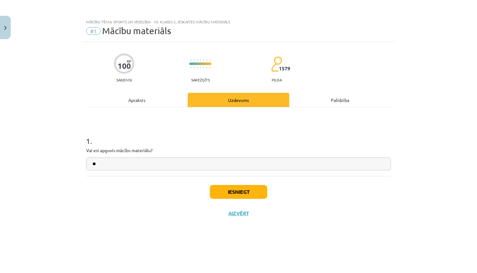 The width and height of the screenshot is (477, 273). What do you see at coordinates (239, 150) in the screenshot?
I see `p: Vai esi apguvis mācību materiālu?` at bounding box center [239, 150].